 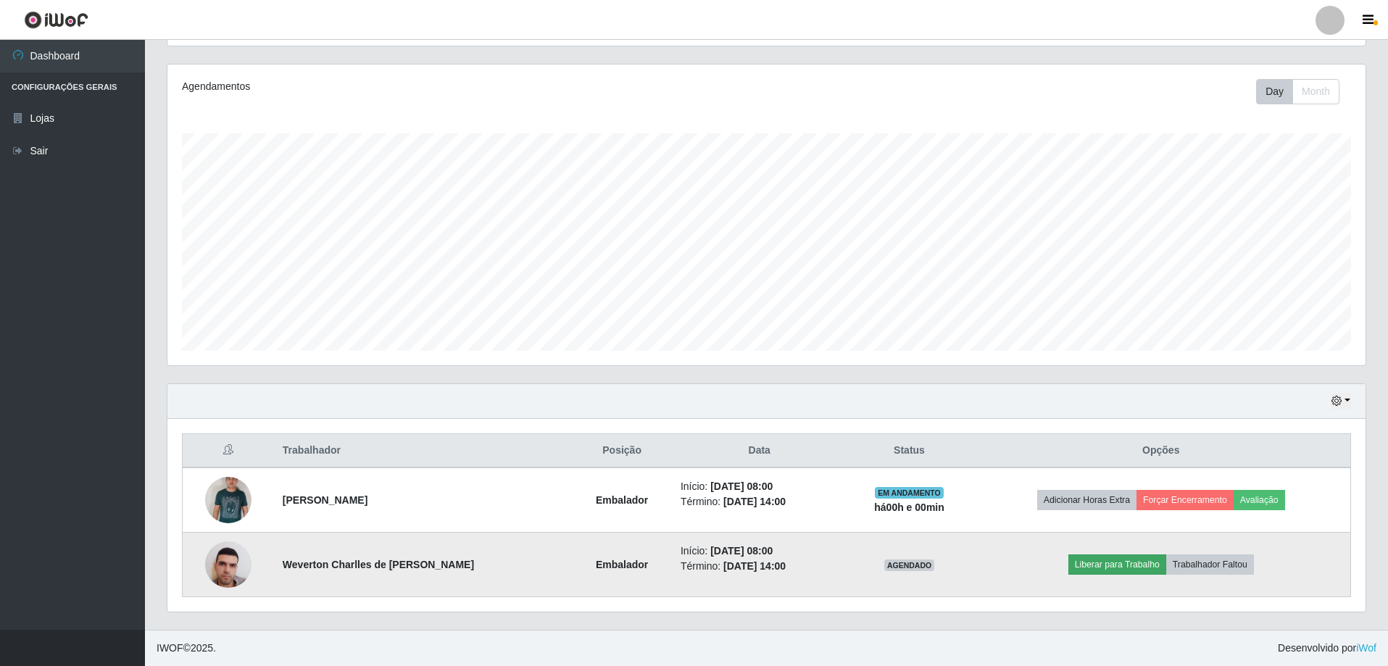 What do you see at coordinates (1327, 648) in the screenshot?
I see `span: Desenvolvido por` at bounding box center [1327, 648].